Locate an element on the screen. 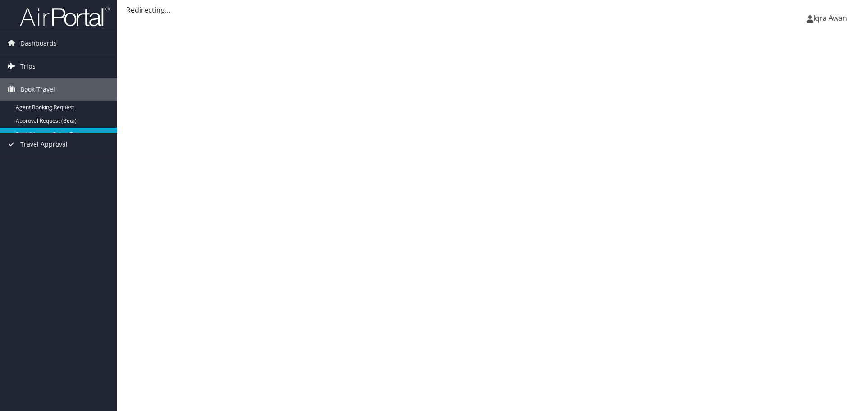 This screenshot has width=865, height=411. img: airportal-logo.png is located at coordinates (65, 16).